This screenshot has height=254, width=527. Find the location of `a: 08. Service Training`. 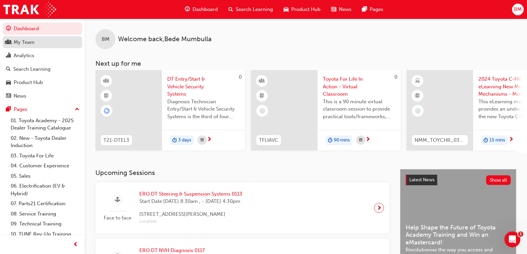

a: 08. Service Training is located at coordinates (45, 214).